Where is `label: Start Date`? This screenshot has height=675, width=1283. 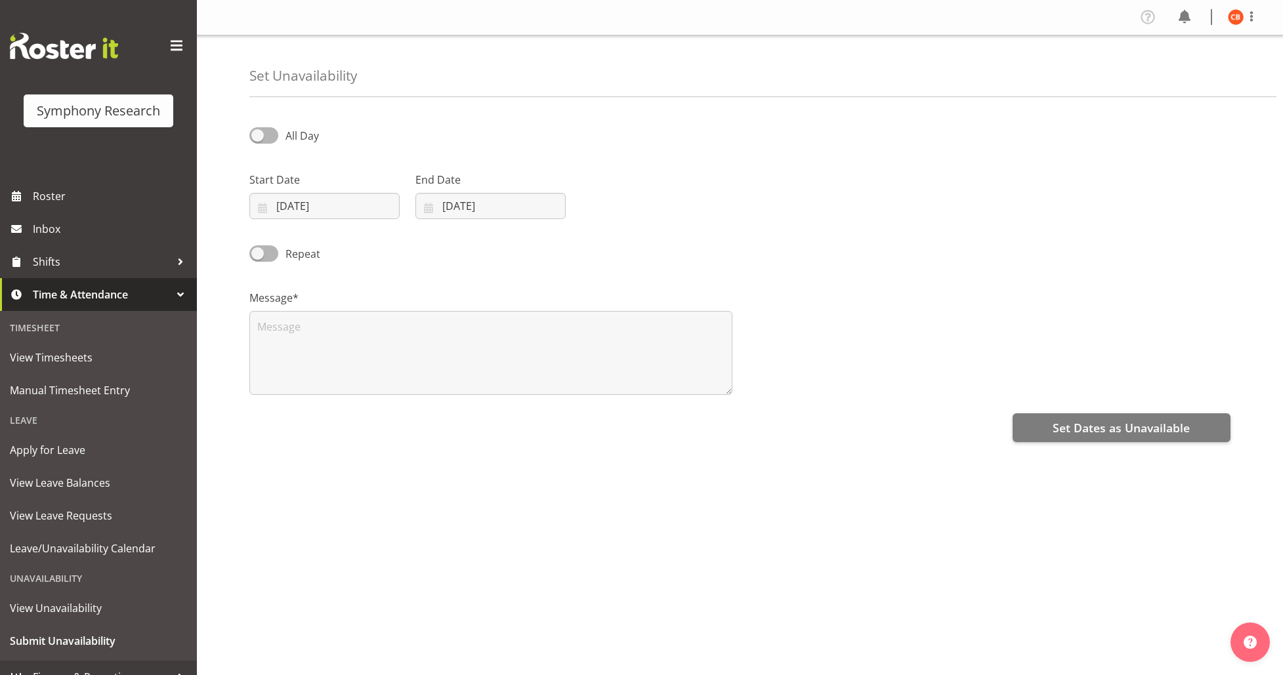 label: Start Date is located at coordinates (324, 180).